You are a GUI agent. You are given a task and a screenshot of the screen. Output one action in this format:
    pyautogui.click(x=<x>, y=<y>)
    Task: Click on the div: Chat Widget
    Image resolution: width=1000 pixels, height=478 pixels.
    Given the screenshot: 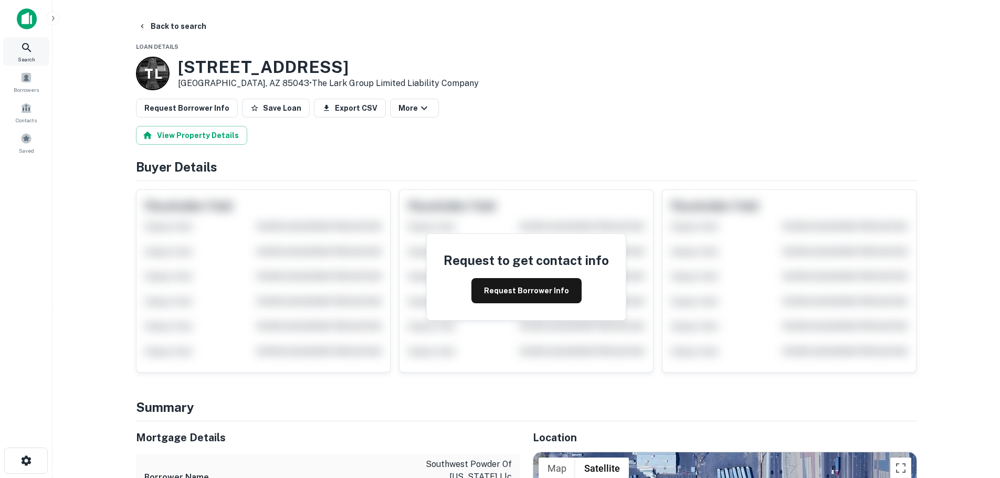 What is the action you would take?
    pyautogui.click(x=973, y=419)
    